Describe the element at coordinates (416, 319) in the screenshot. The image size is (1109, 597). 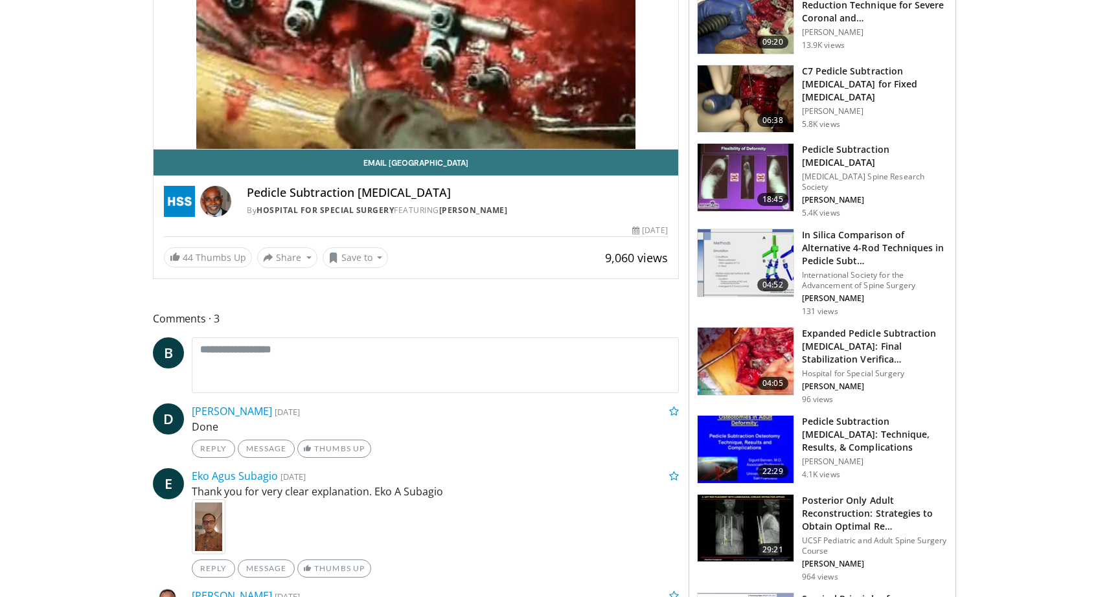
I see `span: Comments 3` at that location.